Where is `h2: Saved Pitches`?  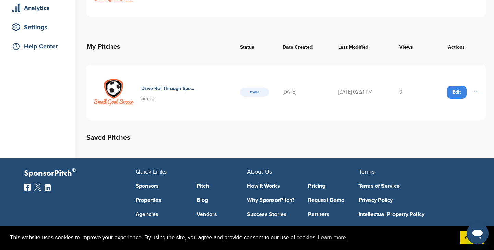
h2: Saved Pitches is located at coordinates (286, 137).